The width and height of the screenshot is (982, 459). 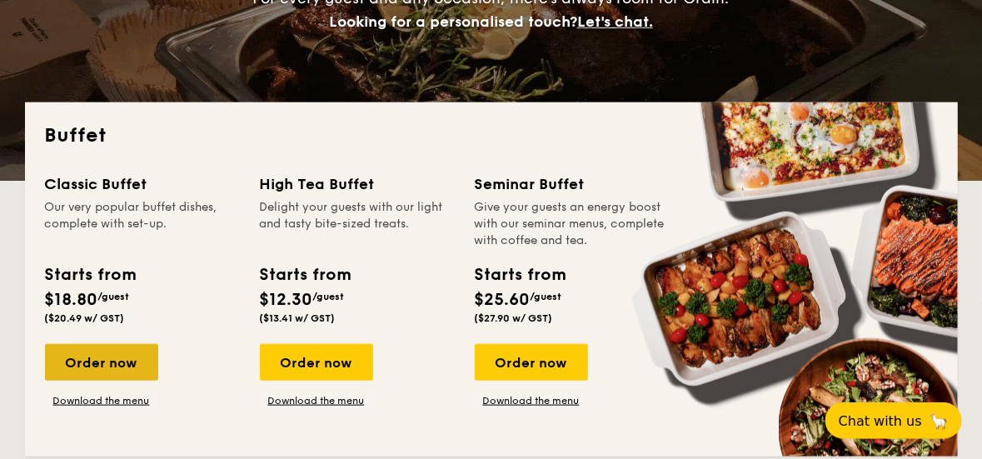 I want to click on span: $18.80, so click(x=72, y=300).